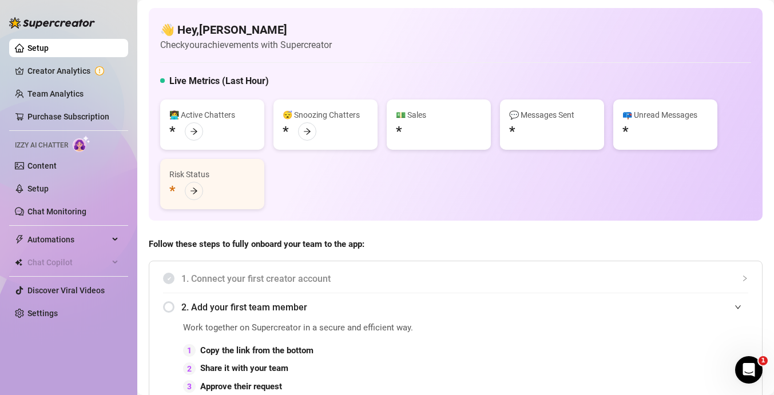 This screenshot has height=395, width=774. What do you see at coordinates (337, 328) in the screenshot?
I see `span: Work together on Supercreator in a secure and efficient way.` at bounding box center [337, 328].